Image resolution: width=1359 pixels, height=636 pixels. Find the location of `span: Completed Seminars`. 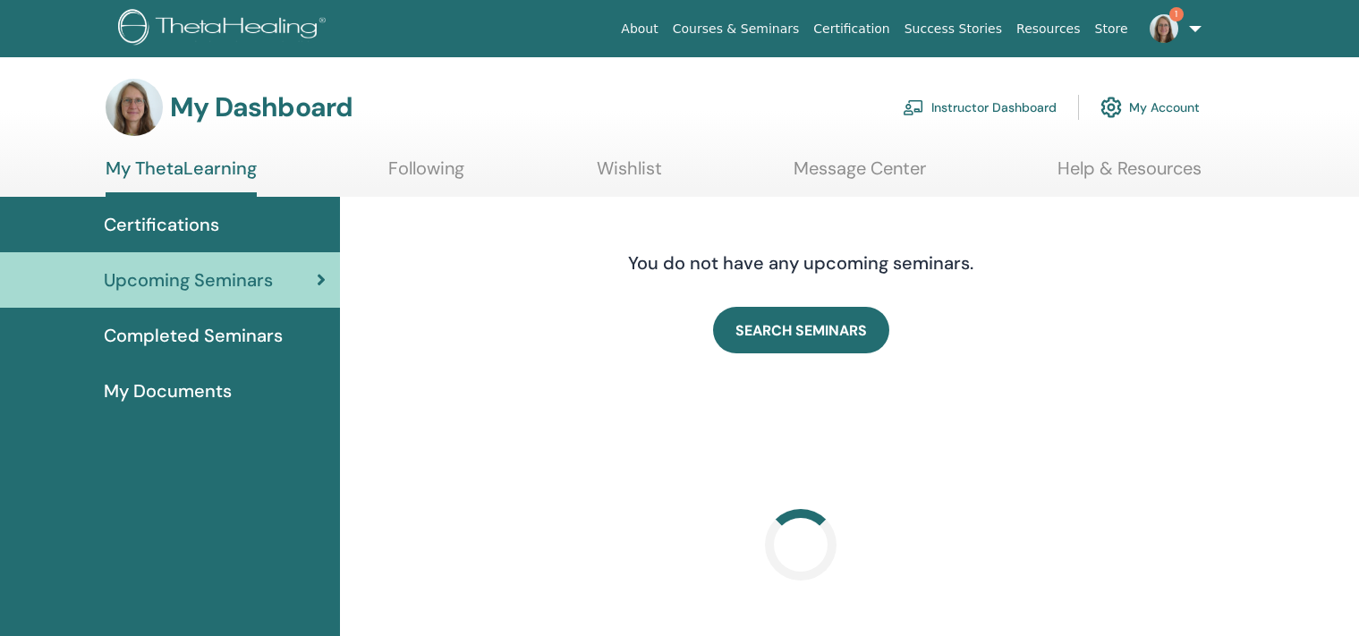

span: Completed Seminars is located at coordinates (193, 335).